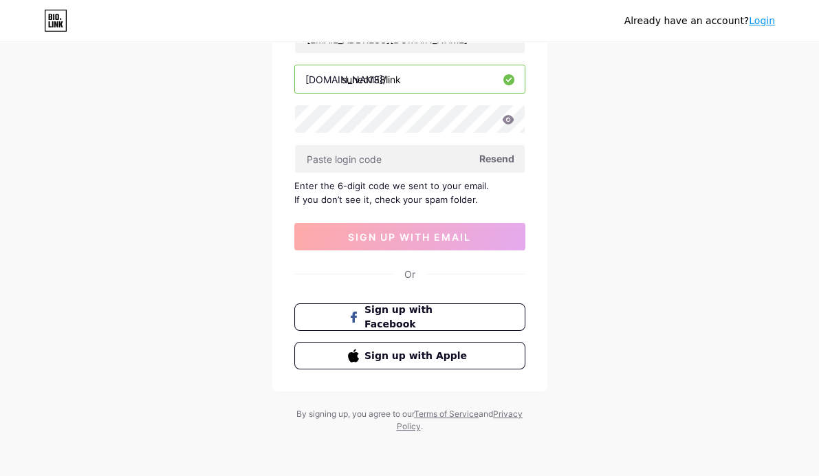 The image size is (819, 476). What do you see at coordinates (410, 193) in the screenshot?
I see `div: Enter the 6-digit code we sent to your email. If you don’t see it, check your spam folder.` at bounding box center [410, 193].